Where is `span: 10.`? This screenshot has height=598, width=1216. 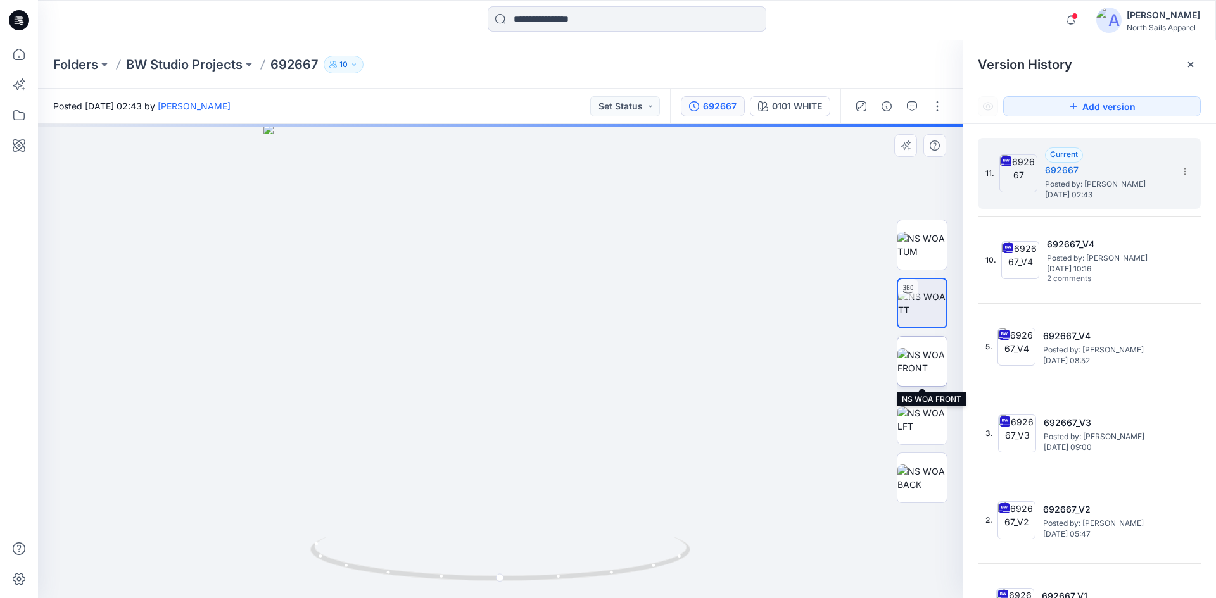 span: 10. is located at coordinates (990, 260).